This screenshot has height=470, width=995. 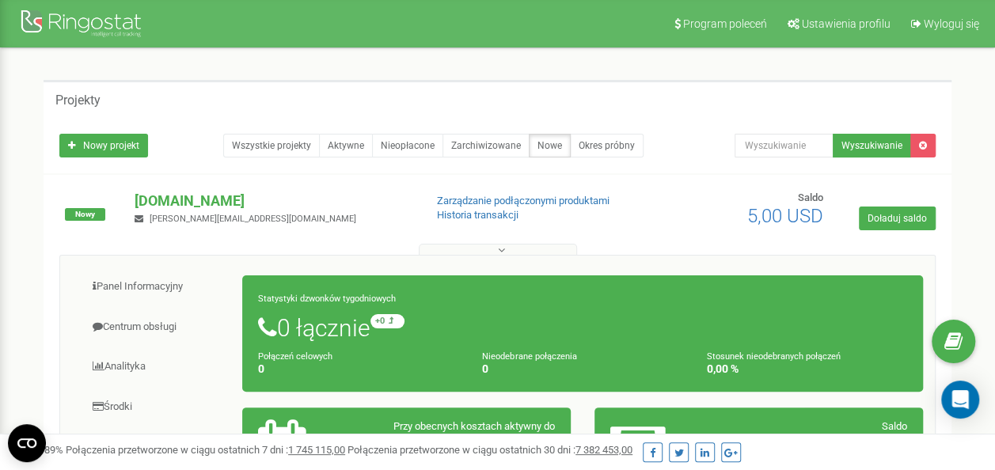 What do you see at coordinates (872, 146) in the screenshot?
I see `button: Wyszukiwanie` at bounding box center [872, 146].